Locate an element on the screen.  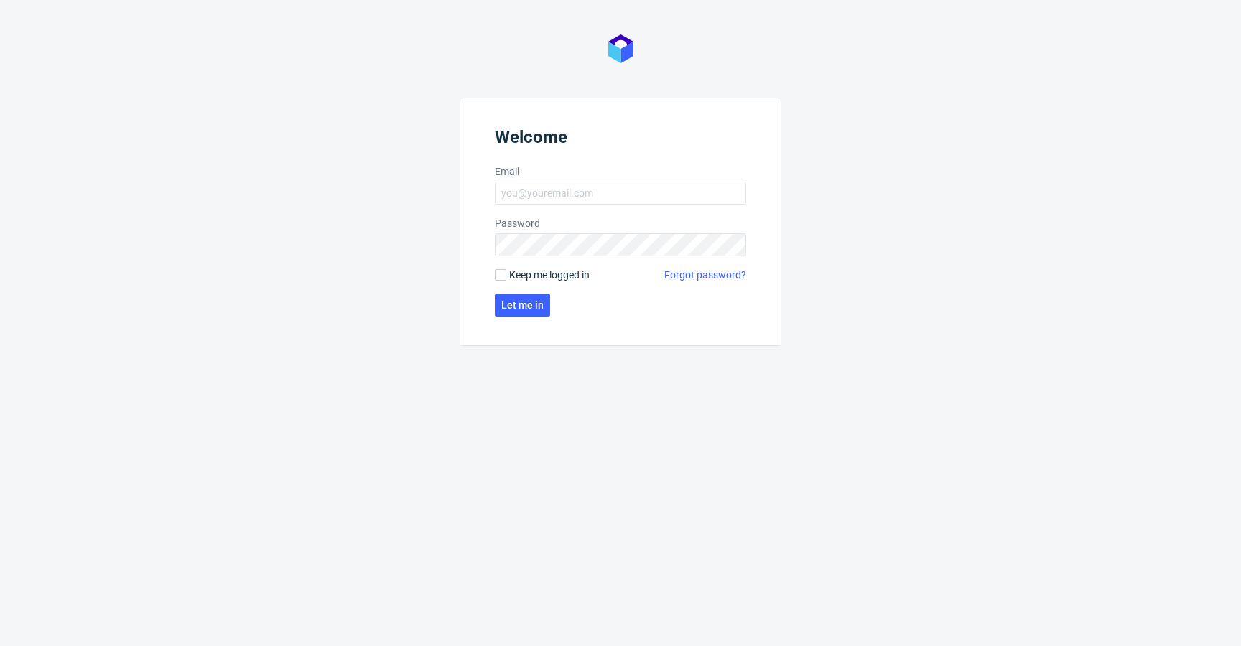
label: Password is located at coordinates (620, 223).